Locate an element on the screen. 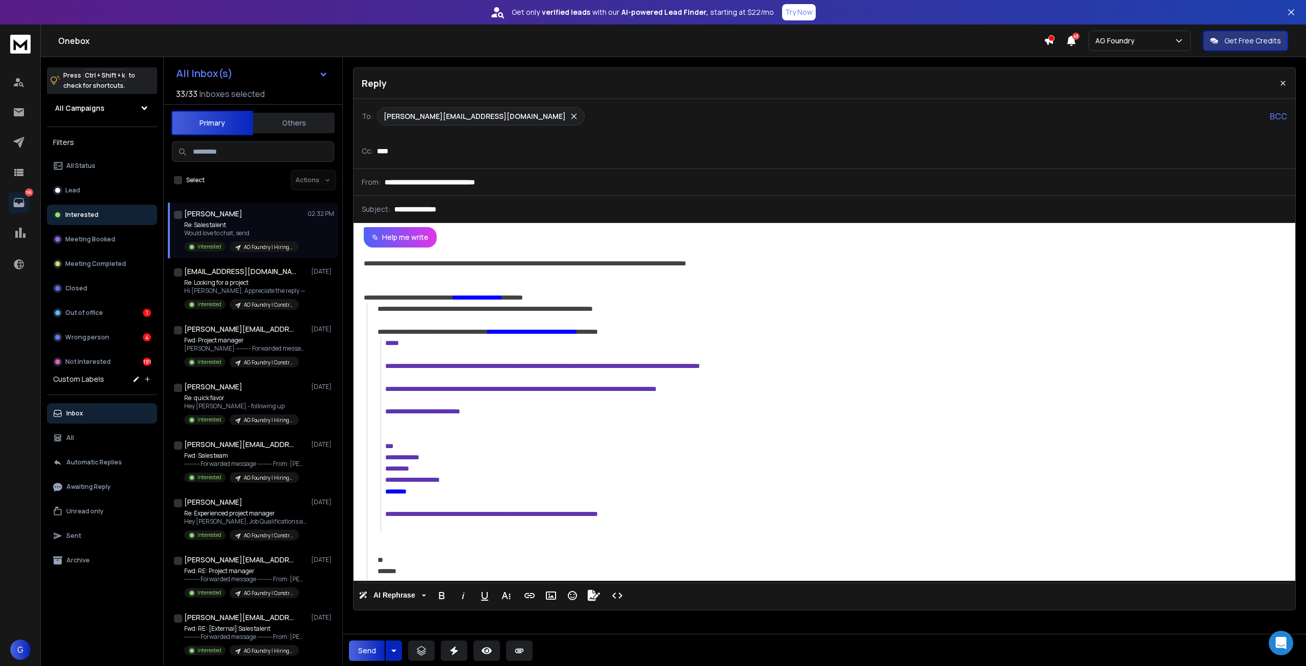  p: Inbox is located at coordinates (74, 413).